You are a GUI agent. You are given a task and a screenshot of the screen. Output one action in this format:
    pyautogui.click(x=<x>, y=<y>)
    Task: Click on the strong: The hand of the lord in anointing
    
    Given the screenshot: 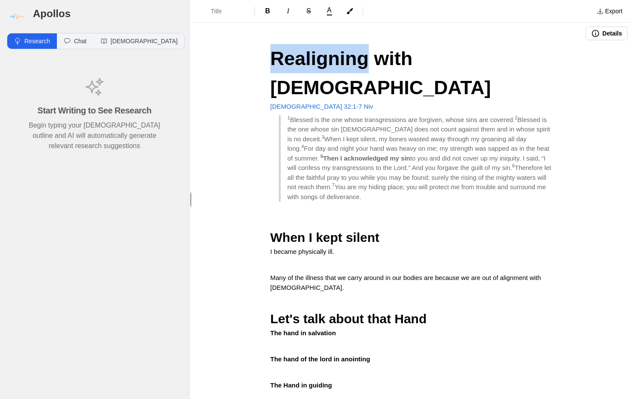 What is the action you would take?
    pyautogui.click(x=320, y=359)
    